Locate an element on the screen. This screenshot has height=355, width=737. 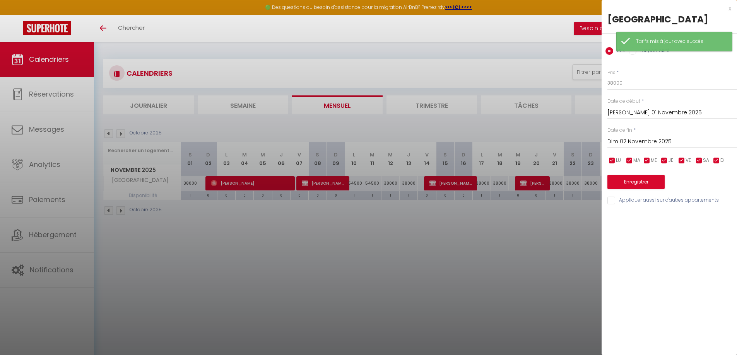
span: JE is located at coordinates (670, 160).